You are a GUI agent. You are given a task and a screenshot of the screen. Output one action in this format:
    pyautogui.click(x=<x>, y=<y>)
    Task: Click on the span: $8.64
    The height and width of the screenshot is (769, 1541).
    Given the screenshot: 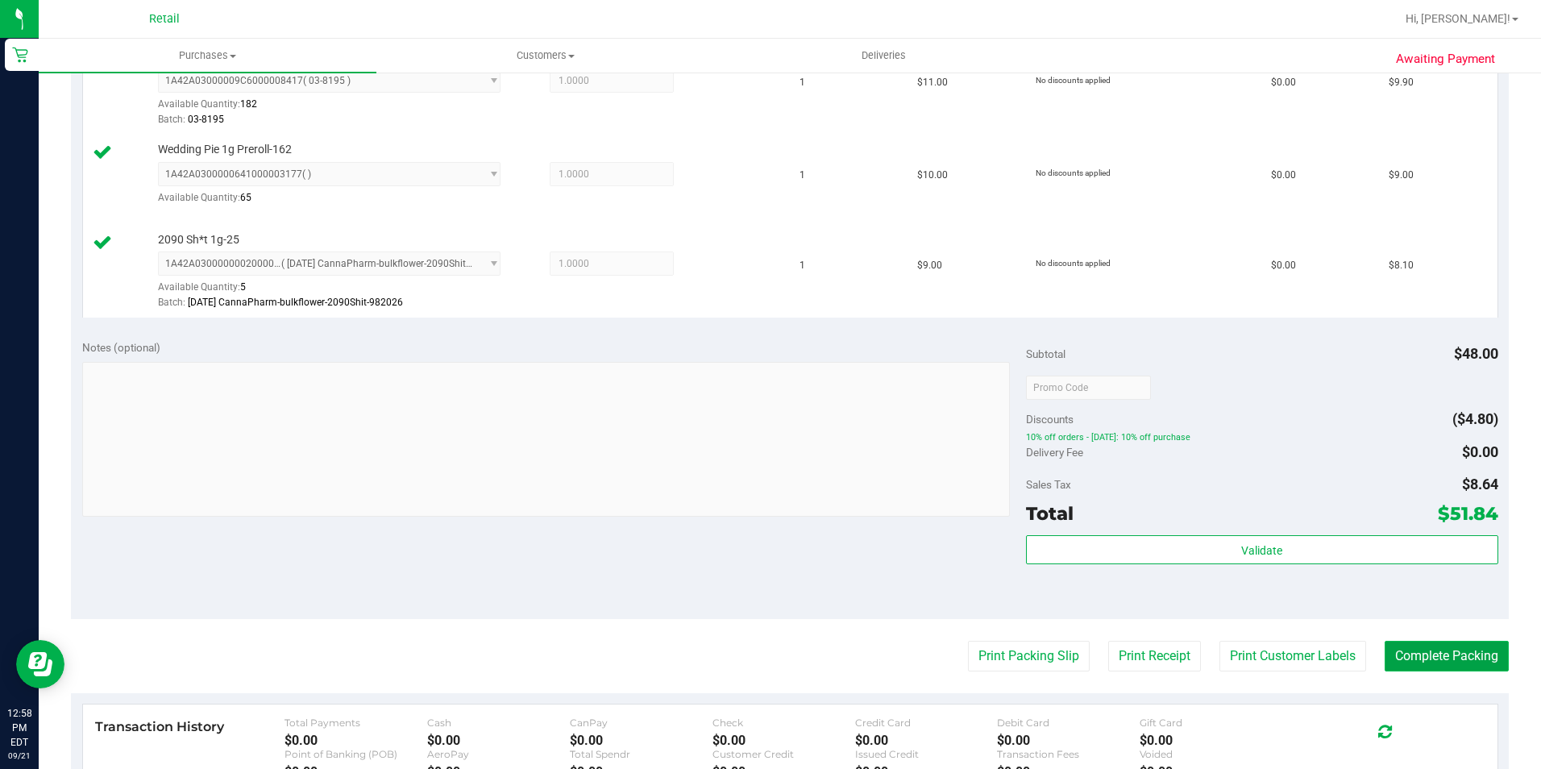 What is the action you would take?
    pyautogui.click(x=1480, y=484)
    